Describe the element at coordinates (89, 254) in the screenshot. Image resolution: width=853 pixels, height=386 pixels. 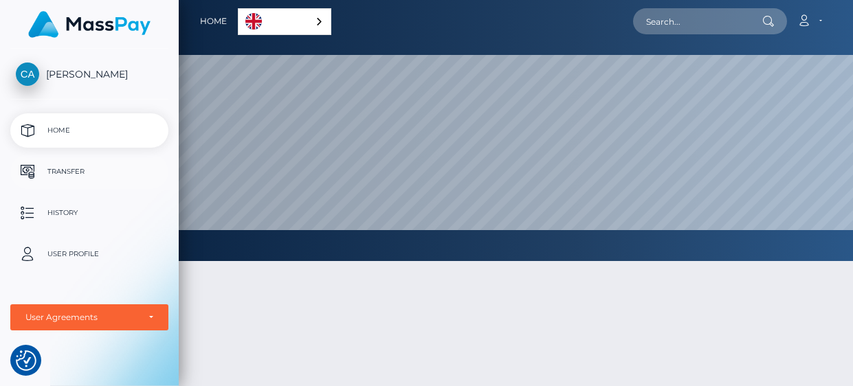
I see `a: User Profile` at that location.